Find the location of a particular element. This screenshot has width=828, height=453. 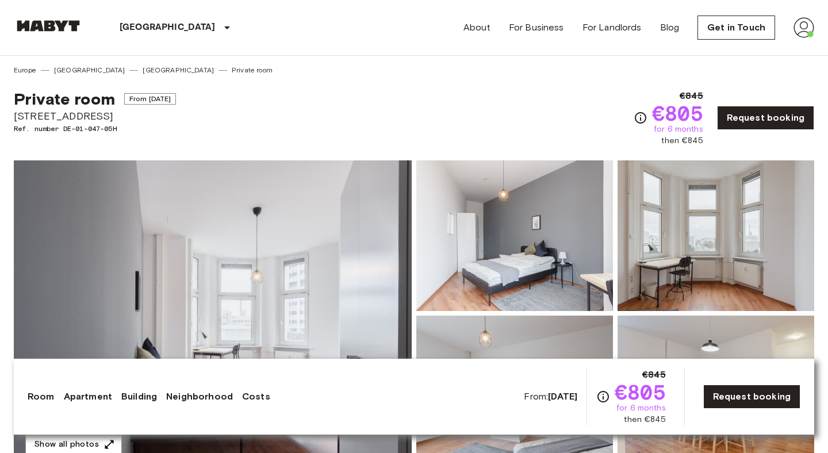

a: Get in Touch is located at coordinates (736, 28).